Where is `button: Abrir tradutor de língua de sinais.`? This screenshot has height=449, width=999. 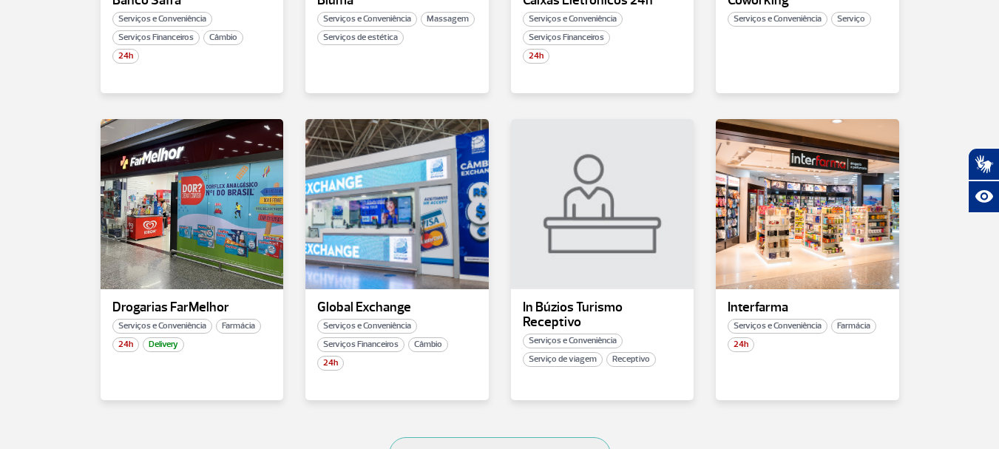 button: Abrir tradutor de língua de sinais. is located at coordinates (984, 164).